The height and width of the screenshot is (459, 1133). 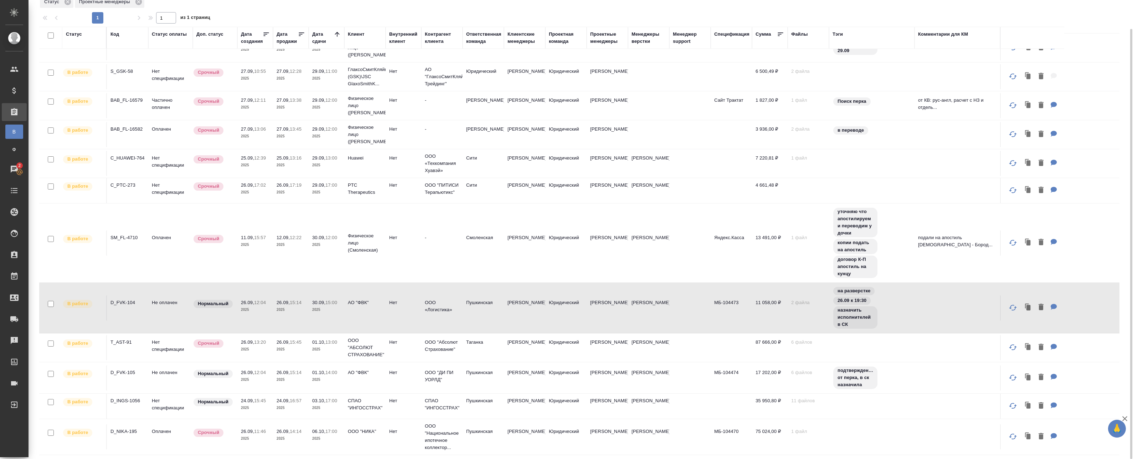 I want to click on p: 15:00, so click(x=331, y=302).